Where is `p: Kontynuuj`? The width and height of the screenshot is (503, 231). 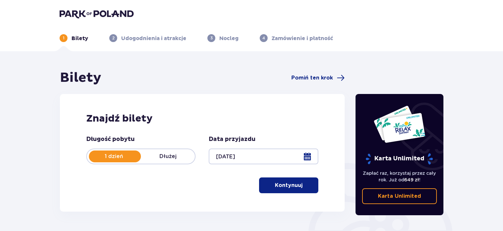
p: Kontynuuj is located at coordinates (289, 186).